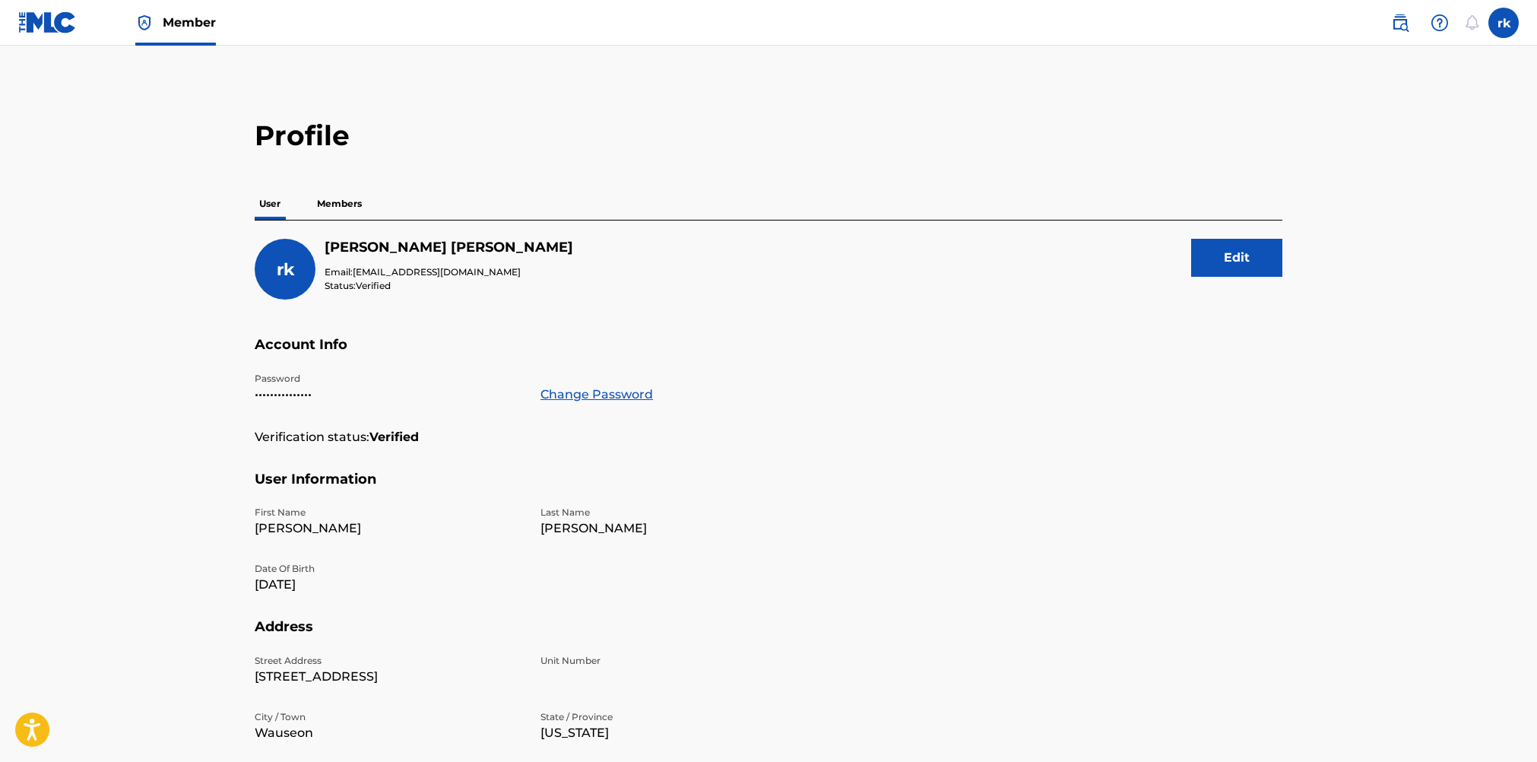  What do you see at coordinates (388, 569) in the screenshot?
I see `p: Date Of Birth` at bounding box center [388, 569].